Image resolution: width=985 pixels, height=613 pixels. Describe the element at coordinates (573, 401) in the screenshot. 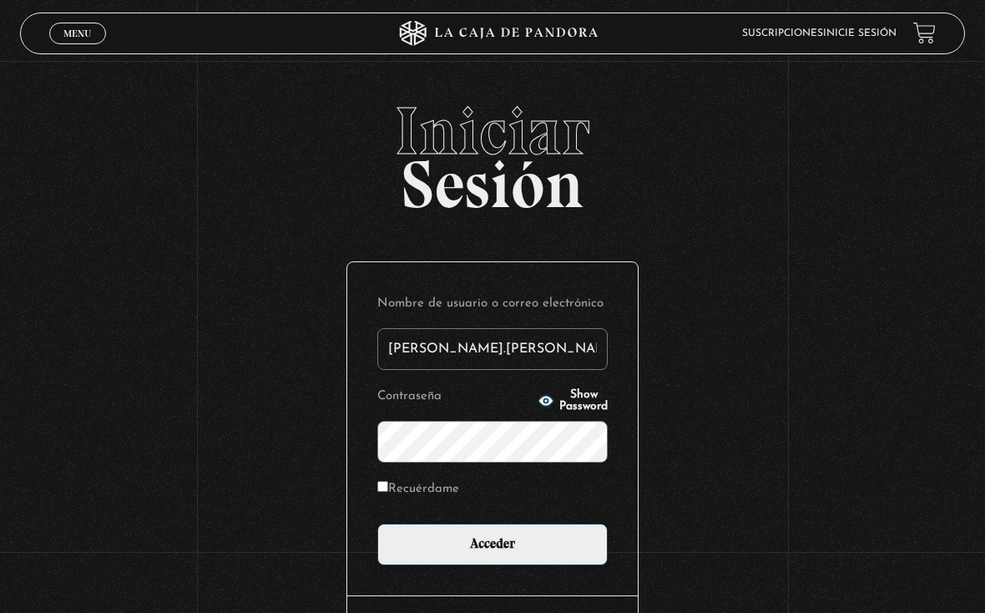

I see `button: Show Password` at that location.